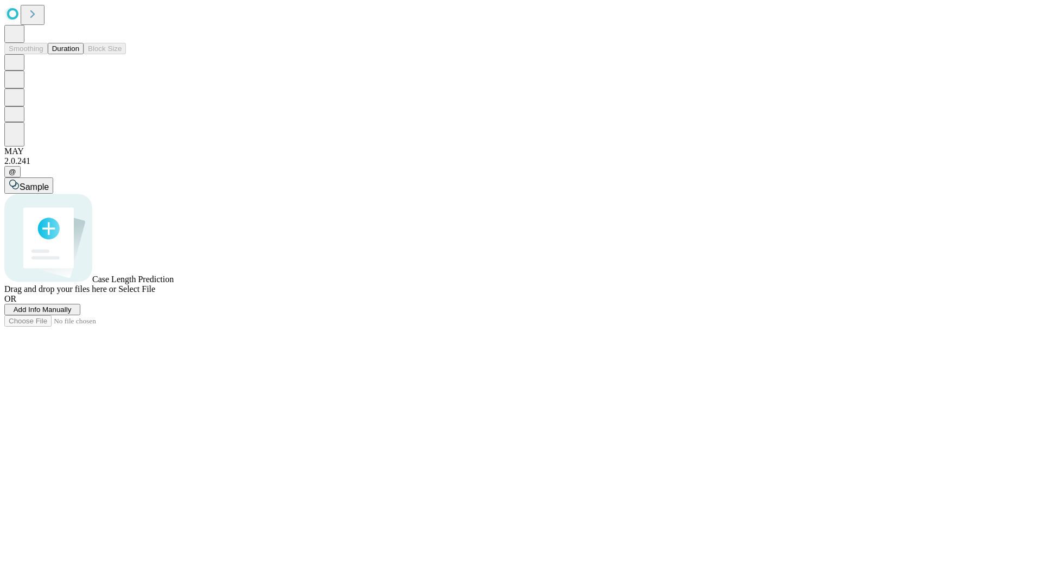  I want to click on span: Select File, so click(137, 289).